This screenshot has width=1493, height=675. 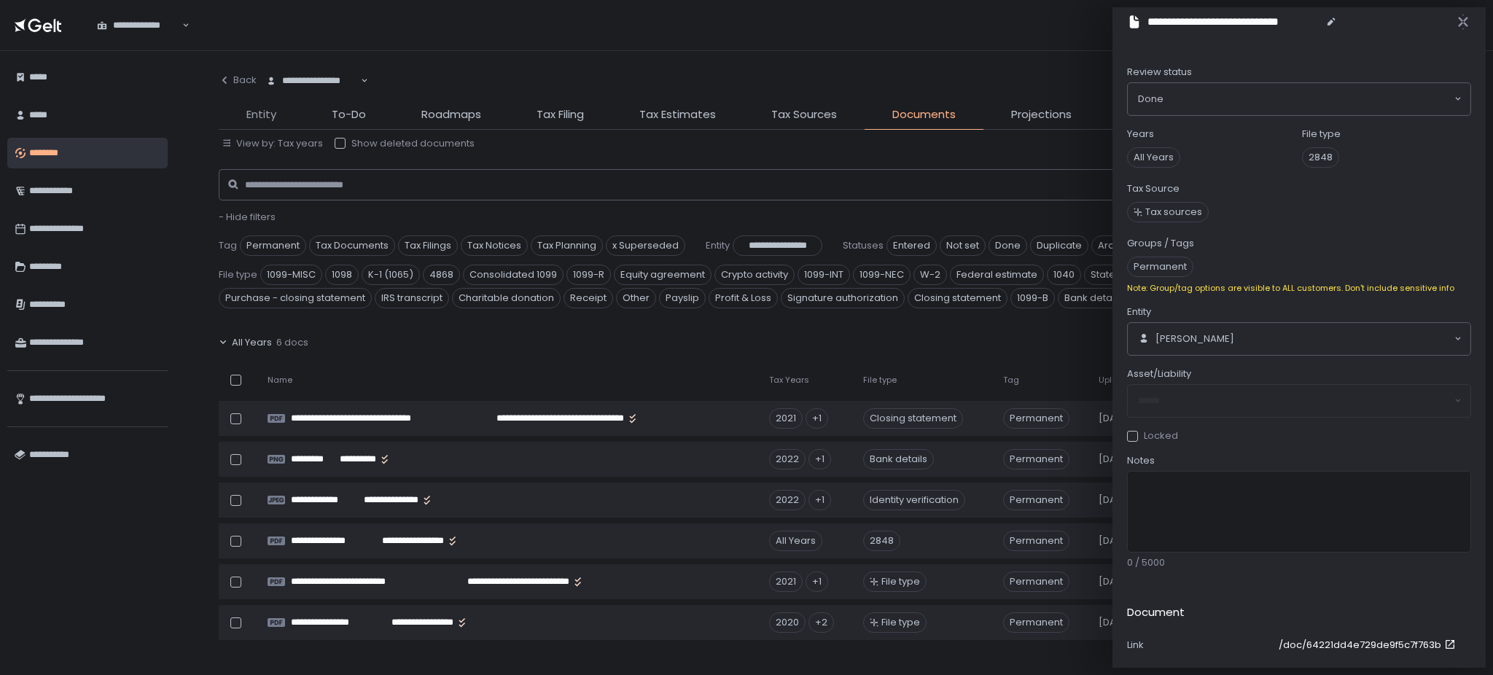 What do you see at coordinates (238, 80) in the screenshot?
I see `button: Back` at bounding box center [238, 80].